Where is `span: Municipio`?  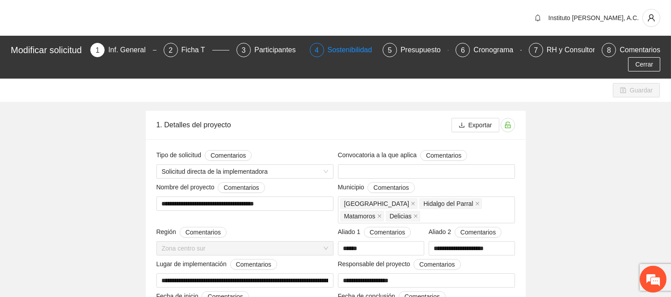 span: Municipio is located at coordinates (376, 188).